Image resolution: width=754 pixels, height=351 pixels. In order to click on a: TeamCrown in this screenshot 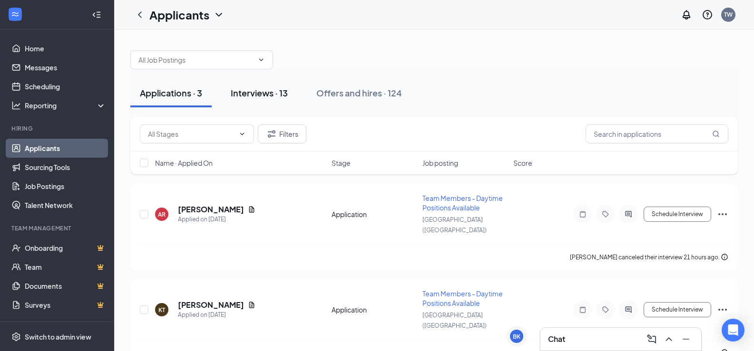, I will do `click(65, 267)`.